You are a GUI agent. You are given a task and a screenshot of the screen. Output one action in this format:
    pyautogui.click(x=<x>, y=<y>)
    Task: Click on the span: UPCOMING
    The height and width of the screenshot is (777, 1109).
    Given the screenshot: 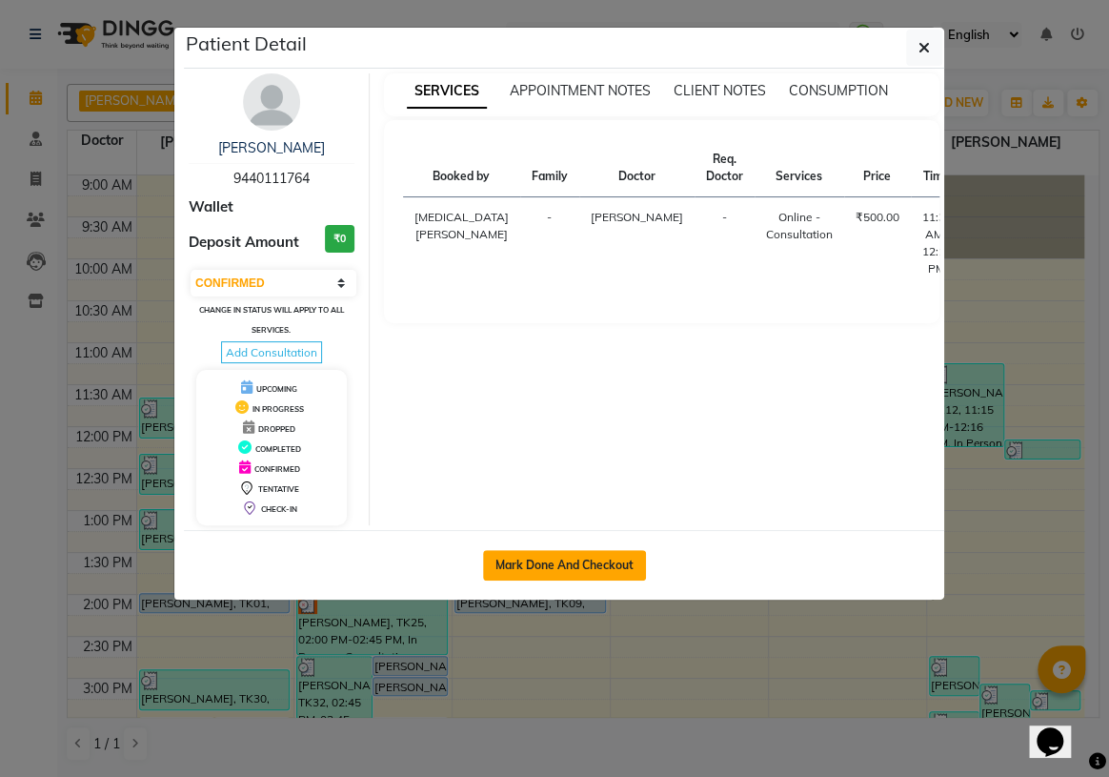 What is the action you would take?
    pyautogui.click(x=276, y=389)
    